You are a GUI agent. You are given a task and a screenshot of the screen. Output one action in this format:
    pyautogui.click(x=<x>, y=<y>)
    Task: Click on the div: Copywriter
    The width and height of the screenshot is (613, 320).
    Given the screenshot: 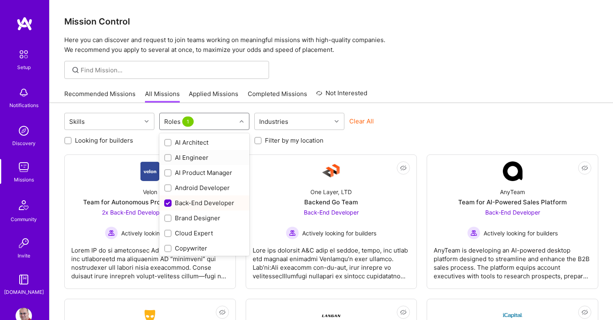 What is the action you would take?
    pyautogui.click(x=204, y=248)
    